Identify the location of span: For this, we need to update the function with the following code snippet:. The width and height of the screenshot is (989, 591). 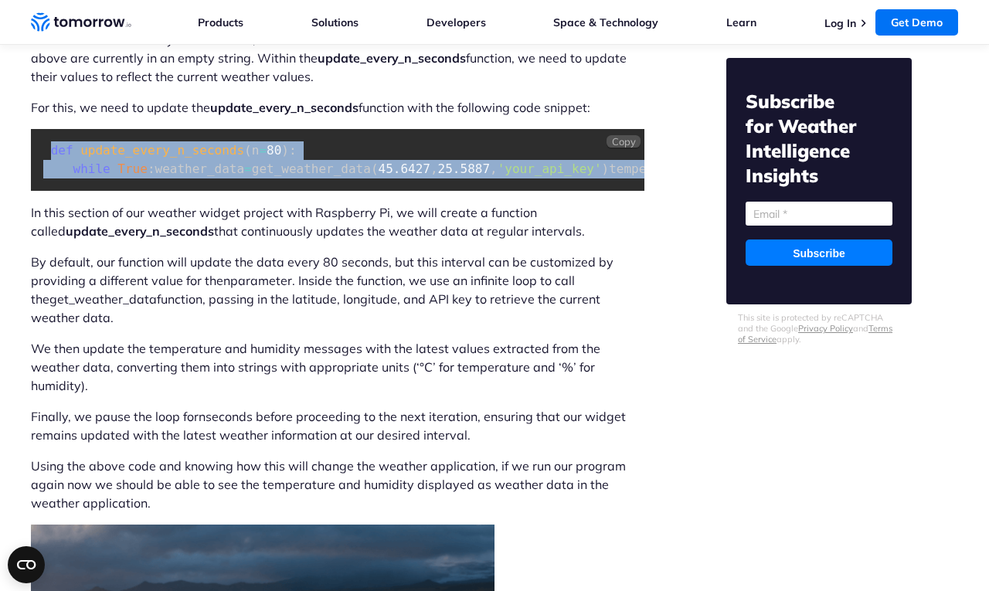
(311, 107).